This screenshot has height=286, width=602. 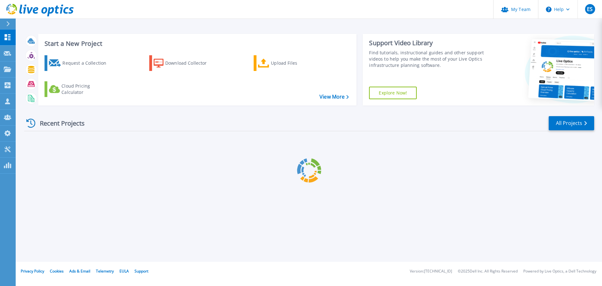 I want to click on div: Upload Files, so click(x=296, y=63).